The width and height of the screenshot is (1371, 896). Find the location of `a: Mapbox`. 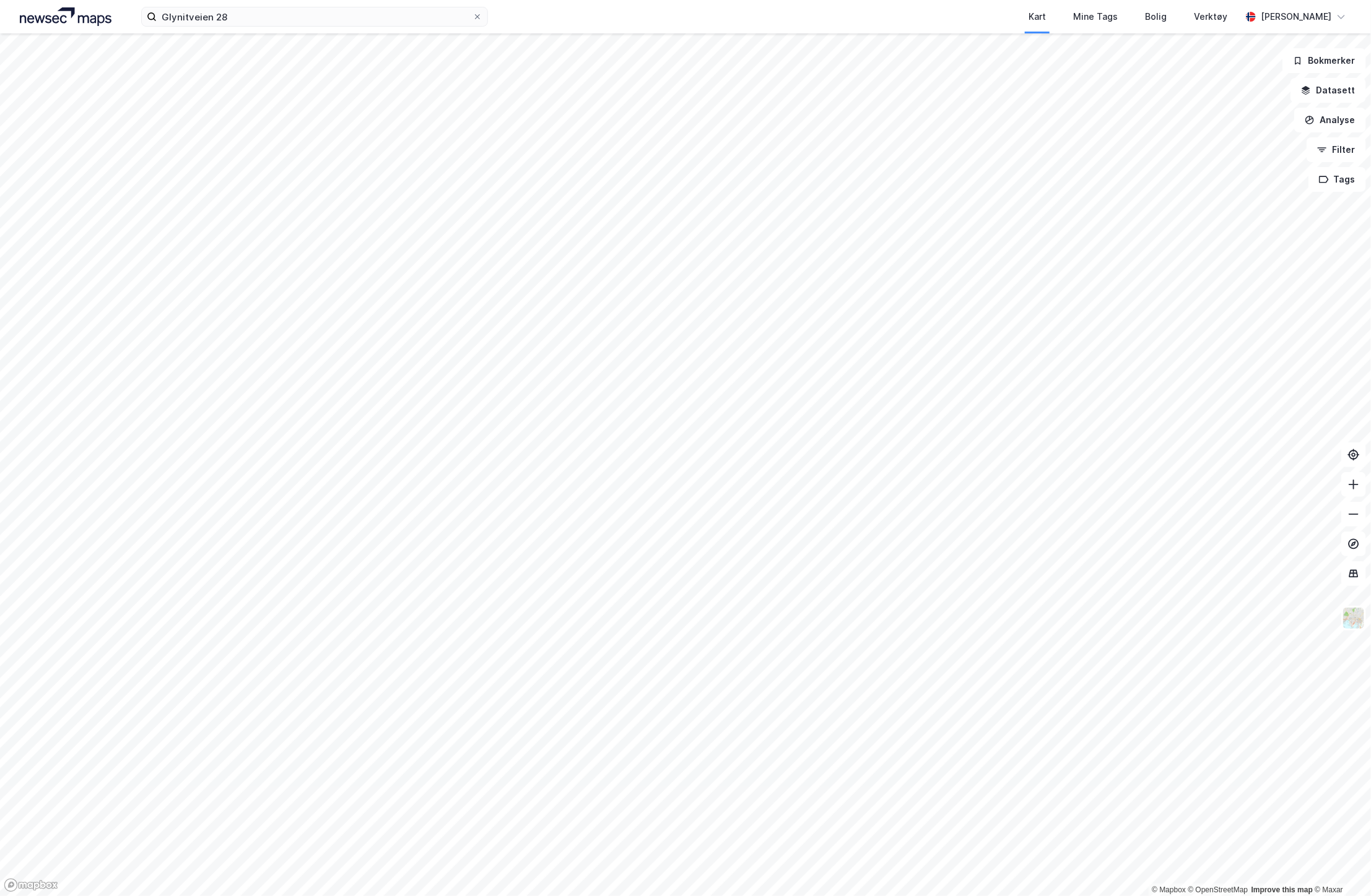

a: Mapbox is located at coordinates (1168, 890).